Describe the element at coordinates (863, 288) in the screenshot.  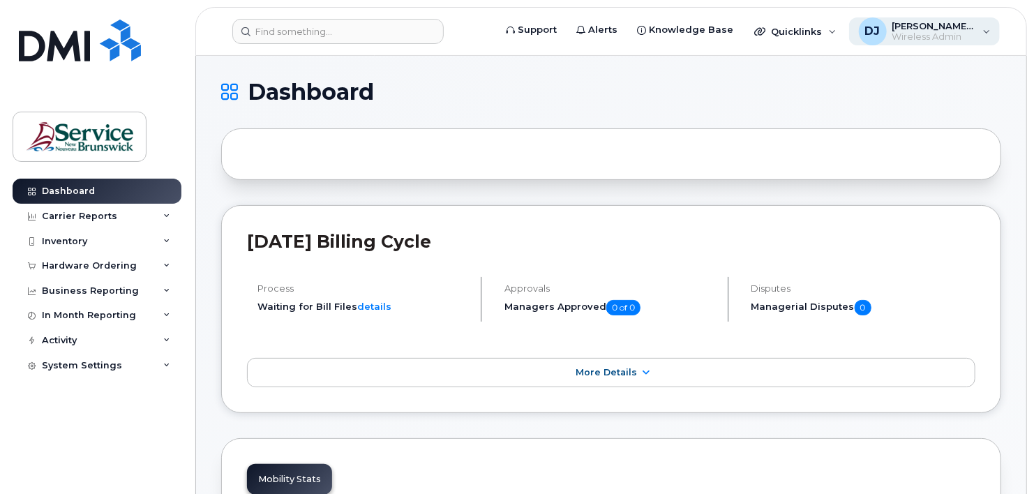
I see `h4: Disputes` at that location.